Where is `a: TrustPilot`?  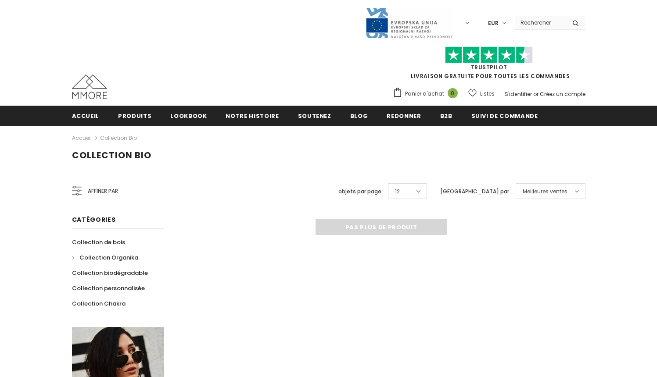 a: TrustPilot is located at coordinates (489, 67).